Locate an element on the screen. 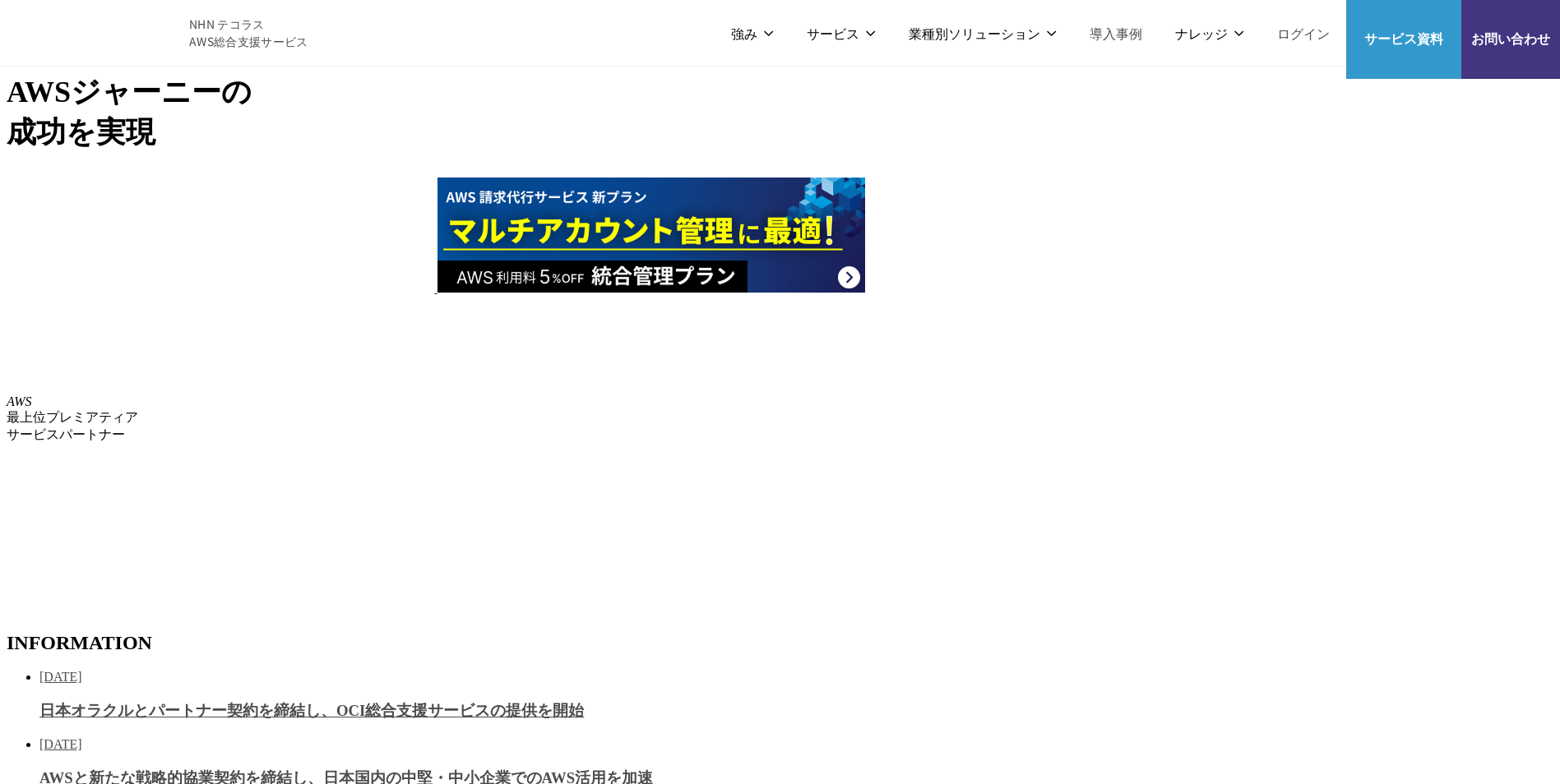  span: お問い合わせ is located at coordinates (1510, 38).